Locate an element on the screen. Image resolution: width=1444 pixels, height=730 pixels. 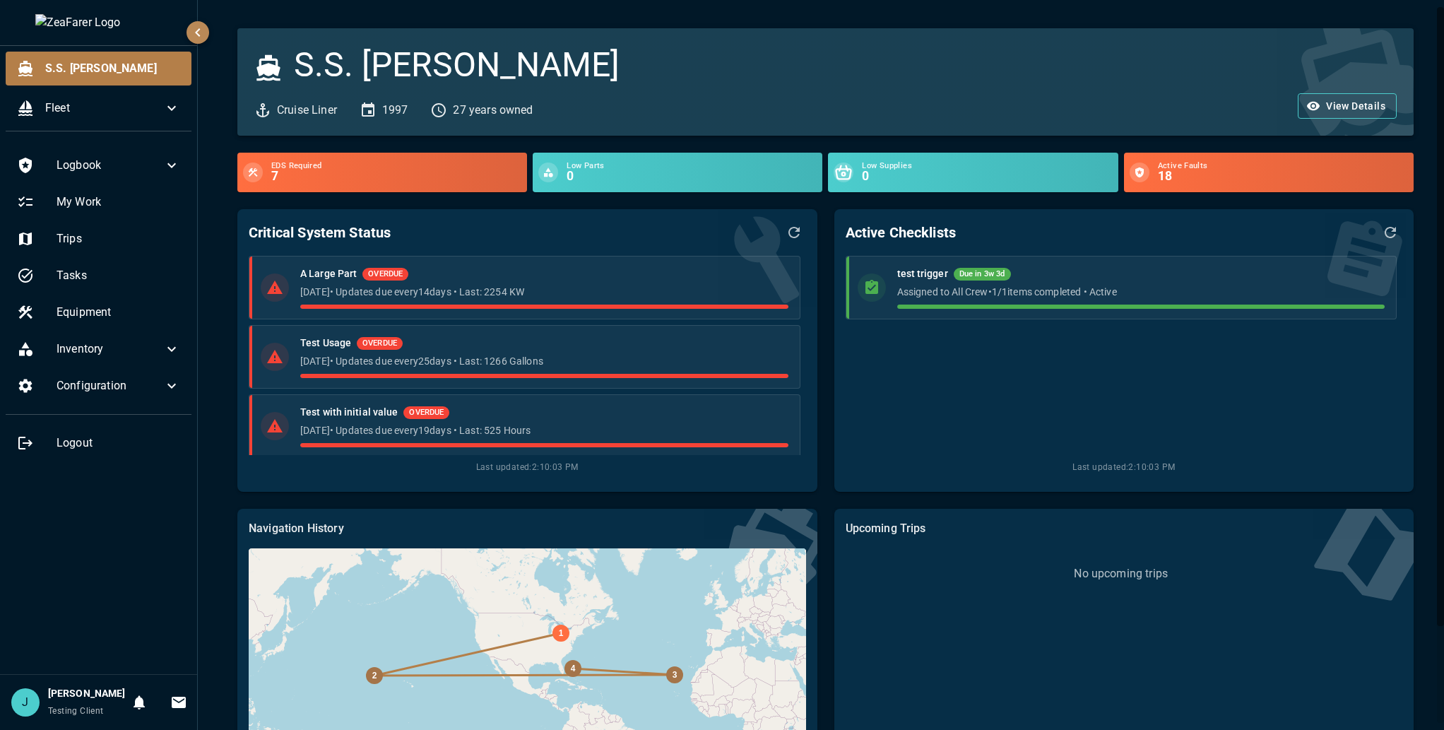
div: Logbook is located at coordinates (98, 165).